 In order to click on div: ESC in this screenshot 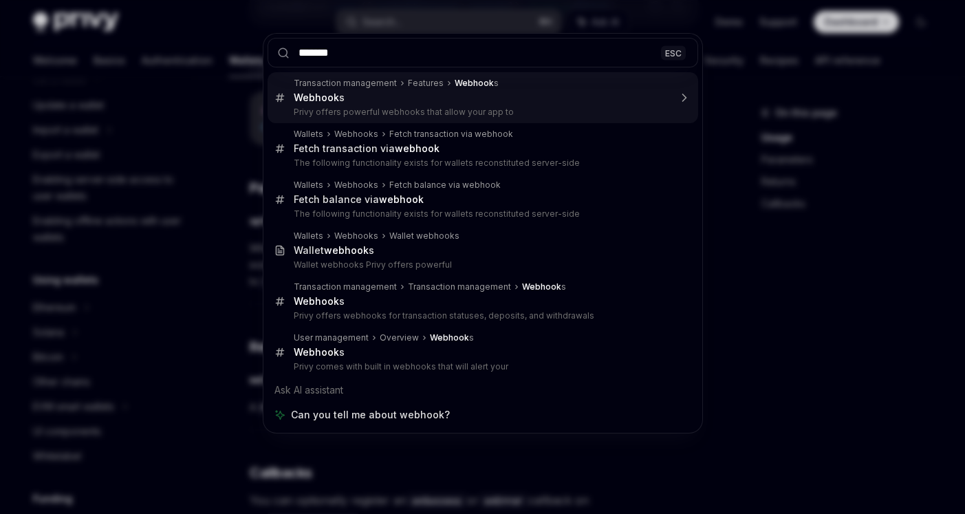, I will do `click(674, 52)`.